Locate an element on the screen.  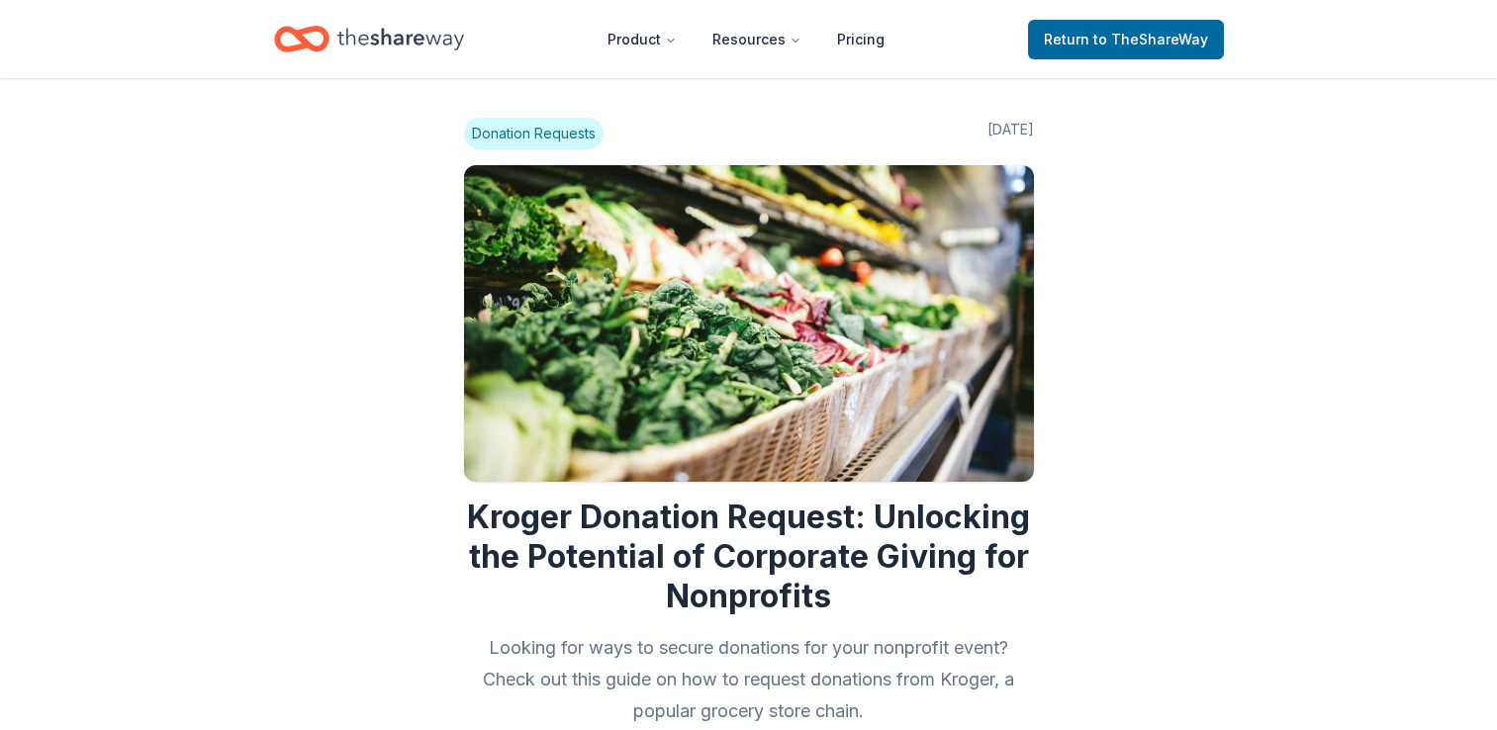
h1: Kroger Donation Request: Unlocking the Potential of Corporate Giving for Nonprofits is located at coordinates (749, 557).